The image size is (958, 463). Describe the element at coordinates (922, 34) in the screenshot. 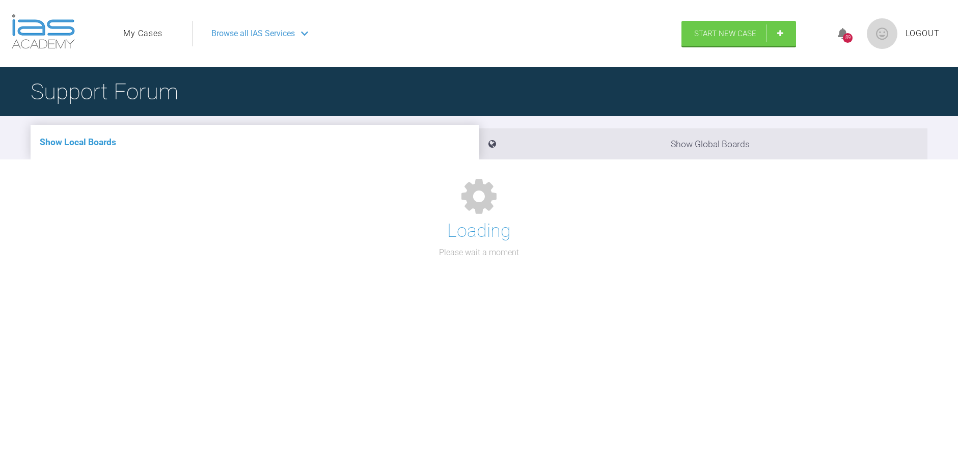

I see `a: Logout` at that location.